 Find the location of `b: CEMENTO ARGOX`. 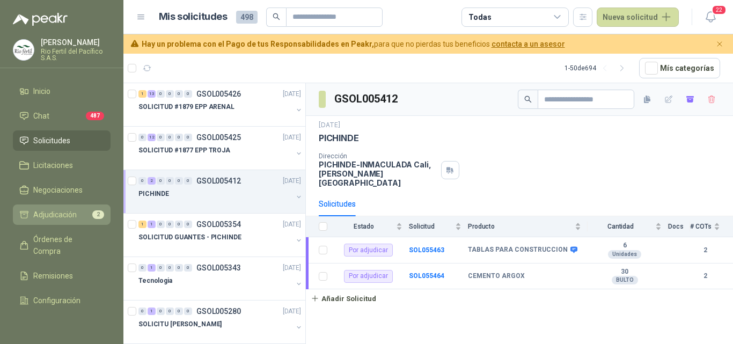

b: CEMENTO ARGOX is located at coordinates (497, 277).